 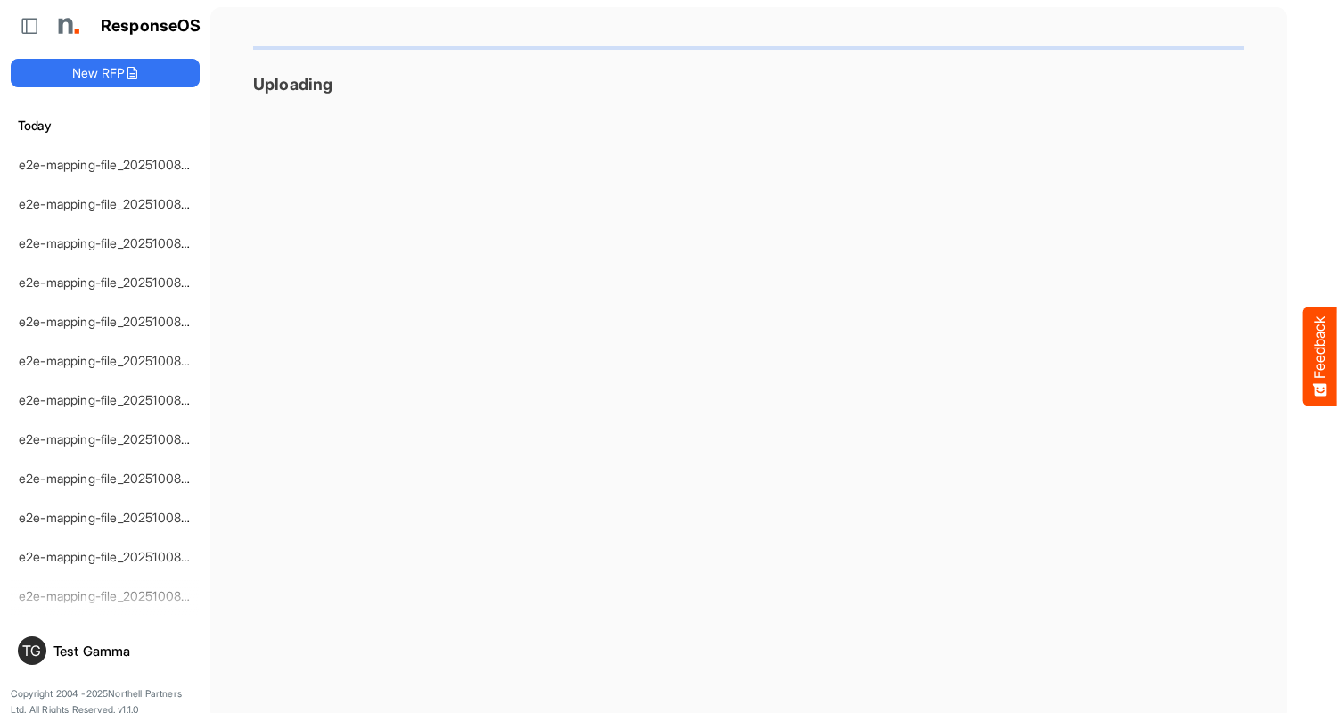 I want to click on a: e2e-mapping-file_20251008_133358, so click(x=122, y=439).